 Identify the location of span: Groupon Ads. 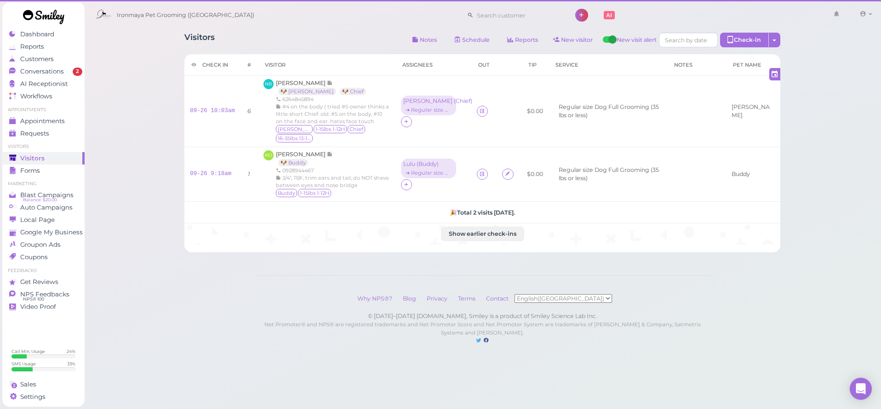
(40, 245).